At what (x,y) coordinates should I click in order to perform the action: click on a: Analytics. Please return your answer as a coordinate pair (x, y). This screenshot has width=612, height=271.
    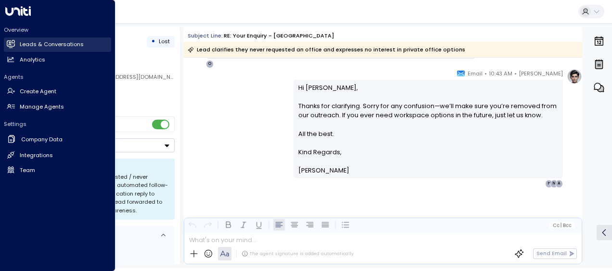
    Looking at the image, I should click on (57, 60).